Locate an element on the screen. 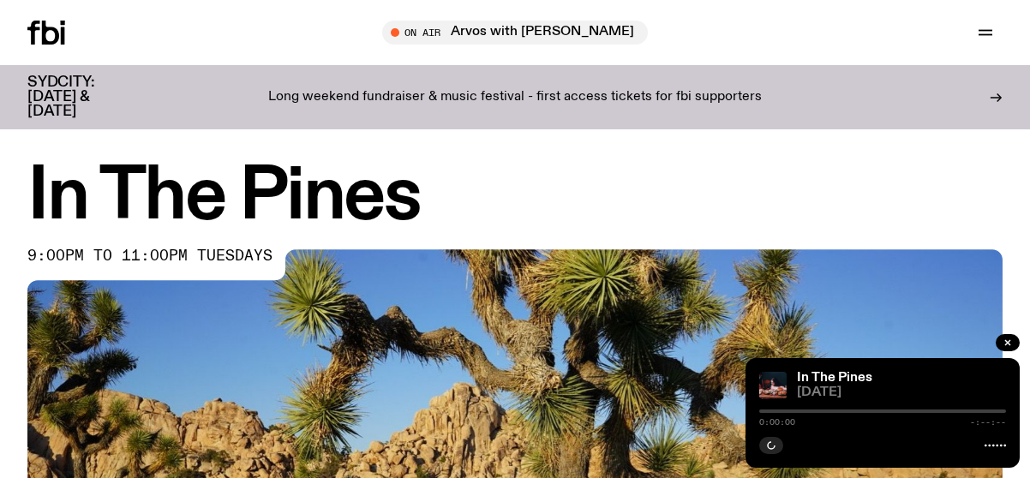  a: In The Pines is located at coordinates (834, 378).